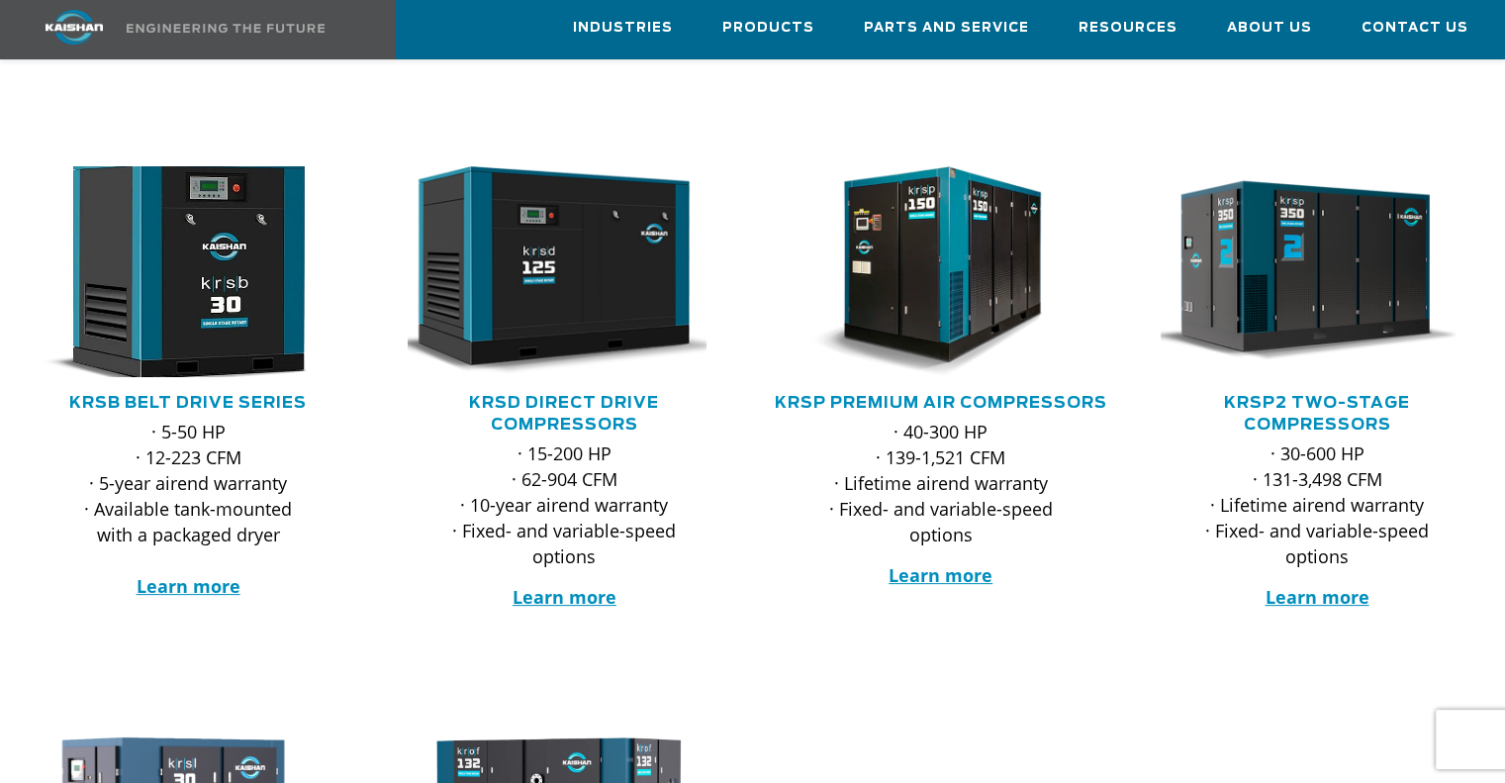  Describe the element at coordinates (188, 403) in the screenshot. I see `a: KRSB Belt Drive Series` at that location.